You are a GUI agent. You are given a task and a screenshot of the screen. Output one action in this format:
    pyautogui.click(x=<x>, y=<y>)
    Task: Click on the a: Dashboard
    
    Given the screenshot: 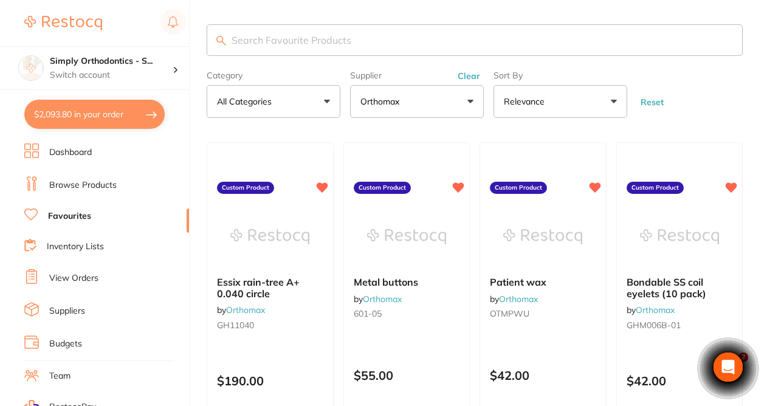 What is the action you would take?
    pyautogui.click(x=70, y=152)
    